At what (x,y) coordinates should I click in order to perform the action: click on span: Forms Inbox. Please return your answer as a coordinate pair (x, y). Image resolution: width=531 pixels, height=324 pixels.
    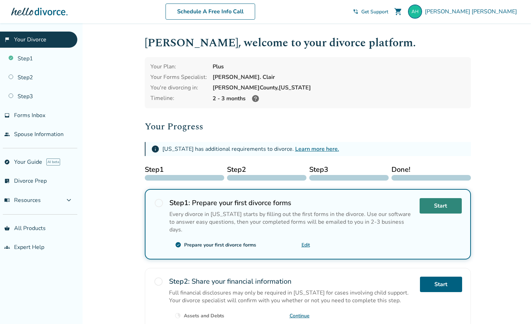
    Looking at the image, I should click on (29, 116).